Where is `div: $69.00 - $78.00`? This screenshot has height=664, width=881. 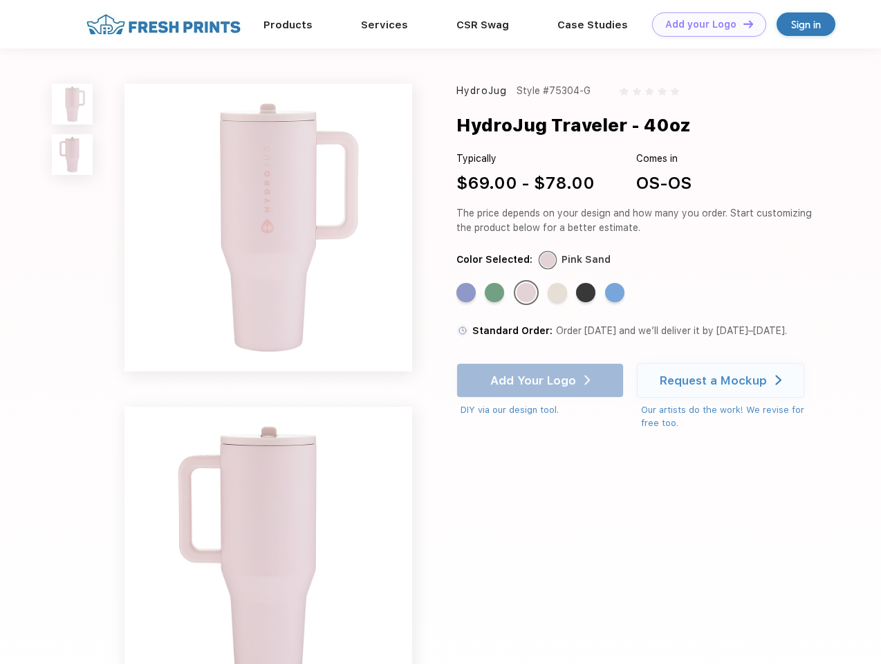
div: $69.00 - $78.00 is located at coordinates (526, 183).